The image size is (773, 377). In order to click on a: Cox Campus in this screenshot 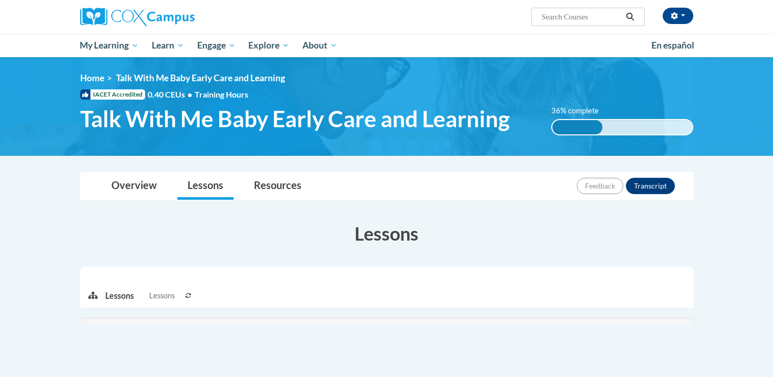, I will do `click(177, 17)`.